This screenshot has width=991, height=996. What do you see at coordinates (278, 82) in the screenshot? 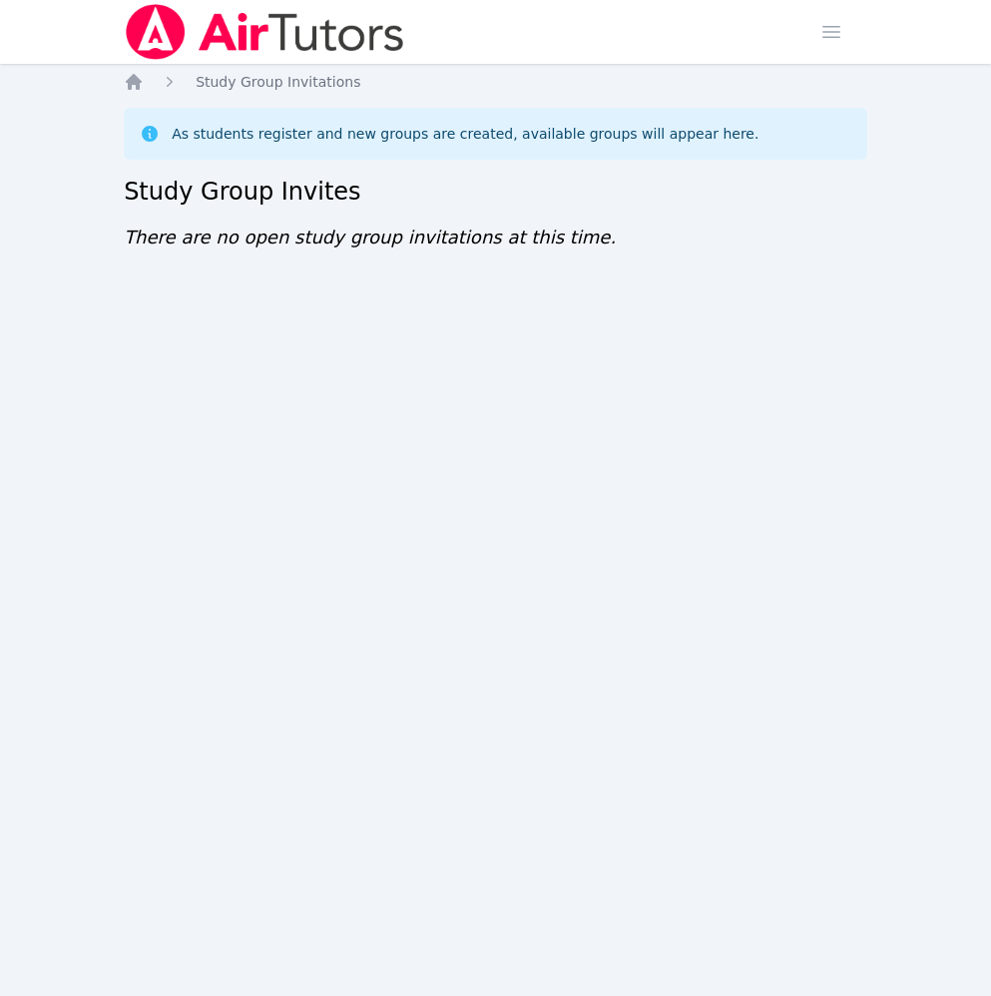
I see `span: Study Group Invitations` at bounding box center [278, 82].